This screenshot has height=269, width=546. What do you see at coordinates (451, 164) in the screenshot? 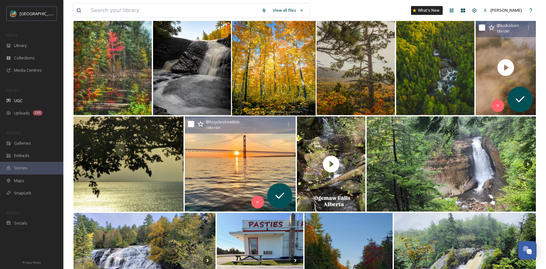
I see `img: Around Miner's falls, castle and beach. Photo 1 is Miner's Falls Photo 2 is Miner's Castle Photo ...` at bounding box center [451, 164].